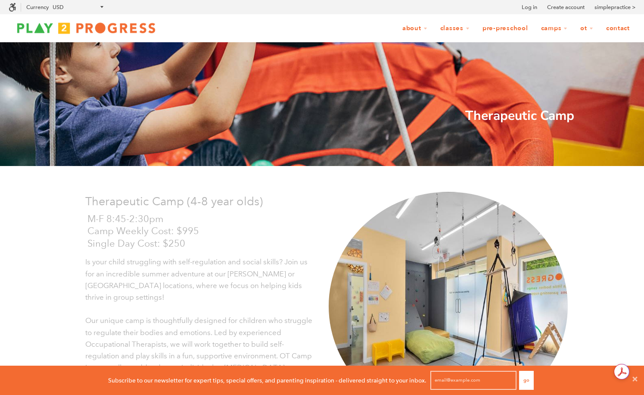 The height and width of the screenshot is (395, 644). What do you see at coordinates (267, 380) in the screenshot?
I see `p: Subscribe to our newsletter for expert tips, special offers, and parenting inspiration - delivere...` at bounding box center [267, 380].